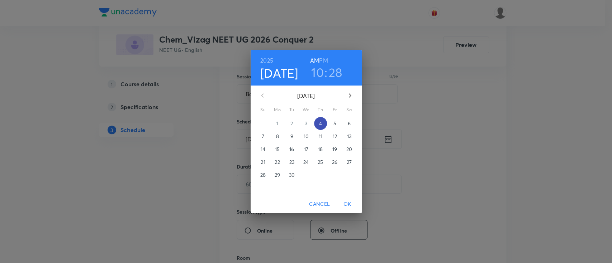  Describe the element at coordinates (263, 137) in the screenshot. I see `button: 7` at that location.